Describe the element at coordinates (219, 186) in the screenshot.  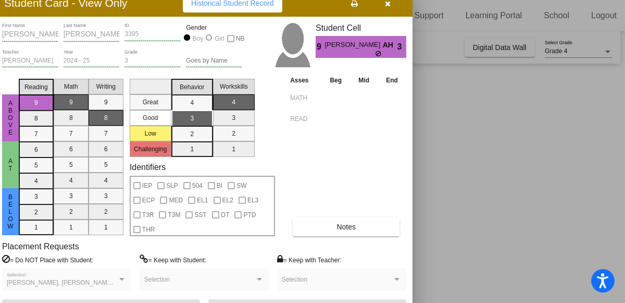
I see `span: BI` at that location.